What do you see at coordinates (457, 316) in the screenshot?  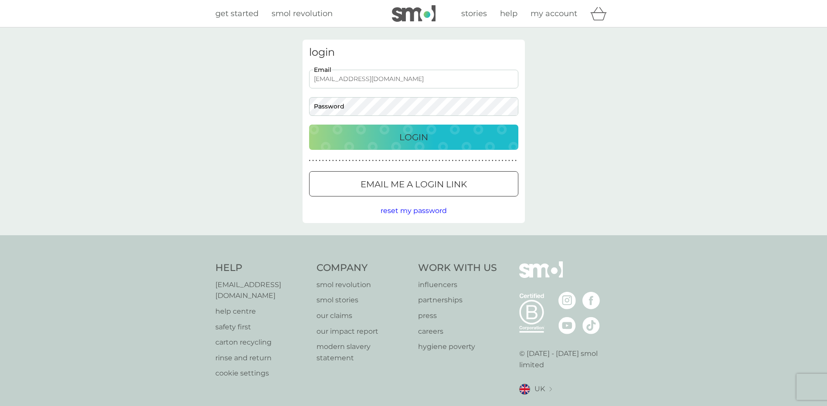 I see `a: press` at bounding box center [457, 316].